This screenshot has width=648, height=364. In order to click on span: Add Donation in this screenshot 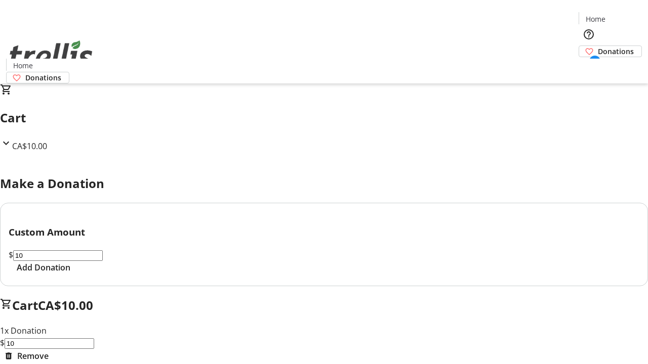, I will do `click(44, 268)`.